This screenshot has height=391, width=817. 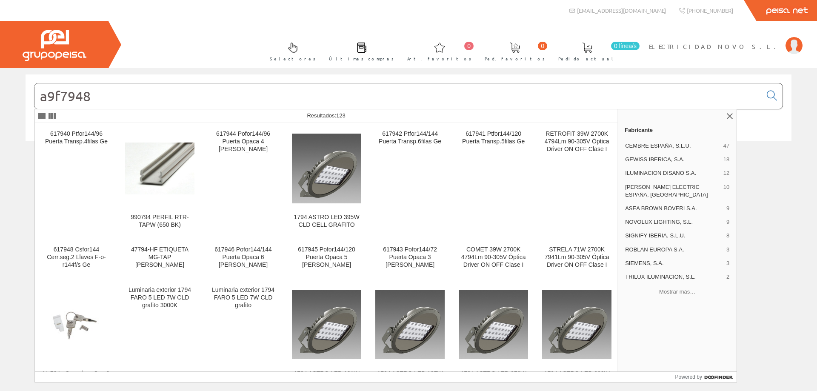 What do you see at coordinates (493, 259) in the screenshot?
I see `a: COMET 39W 2700K 4794Lm 90-305V Óptica Driver ON OFF Clase I` at bounding box center [493, 259].